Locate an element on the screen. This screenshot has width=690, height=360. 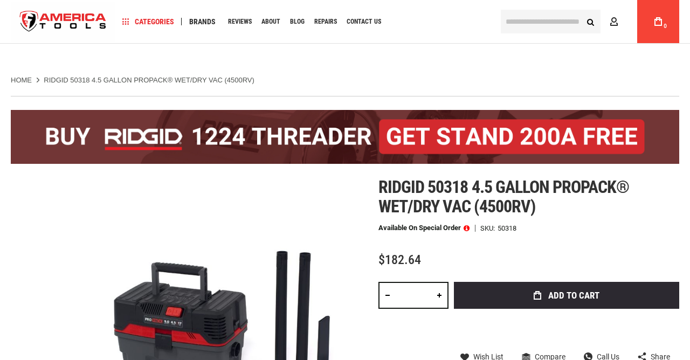
a: Repairs is located at coordinates (326, 22).